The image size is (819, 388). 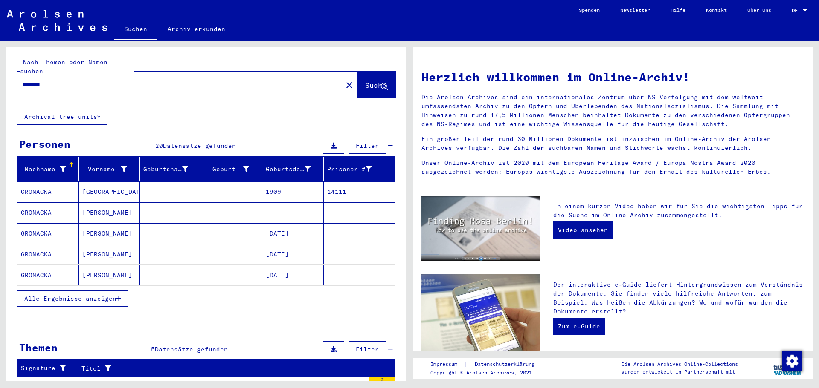 I want to click on mat-header-cell: Vorname, so click(x=110, y=169).